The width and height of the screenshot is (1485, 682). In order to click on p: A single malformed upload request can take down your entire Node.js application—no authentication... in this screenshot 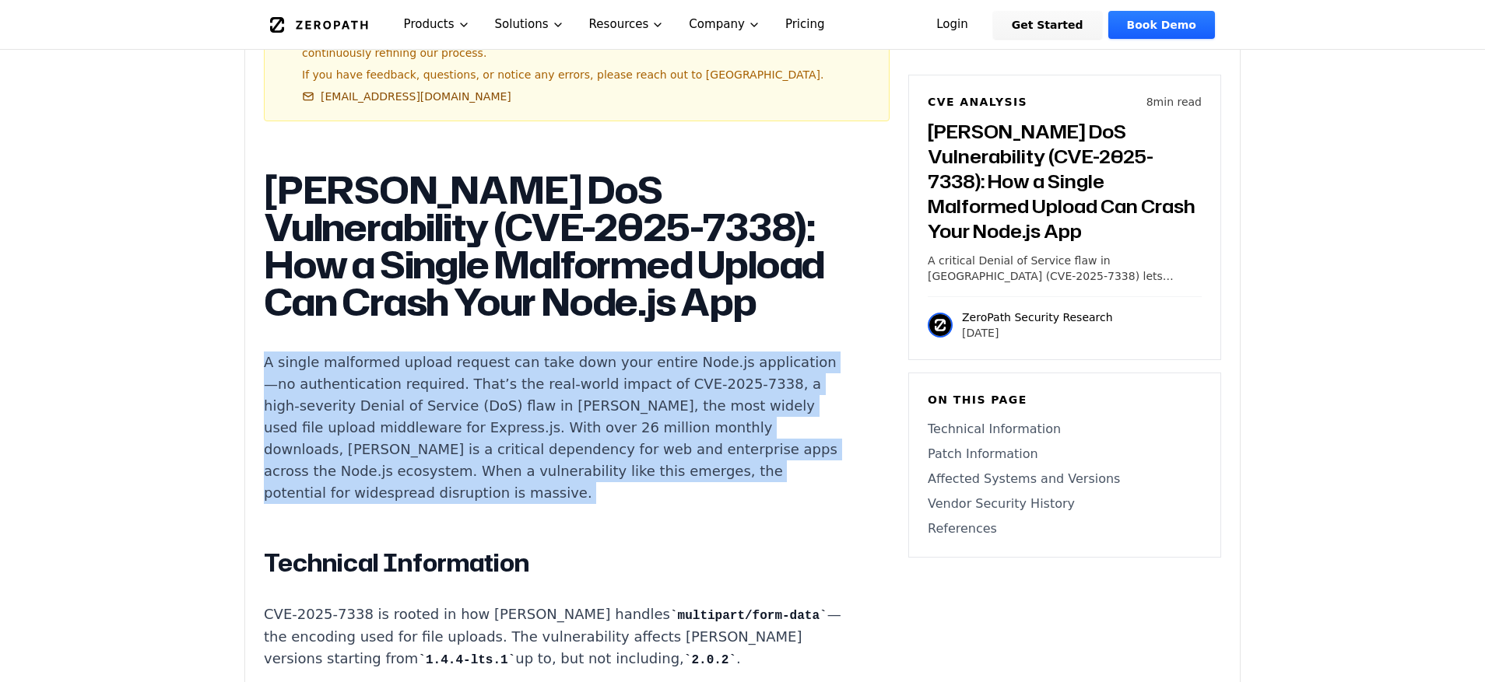, I will do `click(553, 428)`.